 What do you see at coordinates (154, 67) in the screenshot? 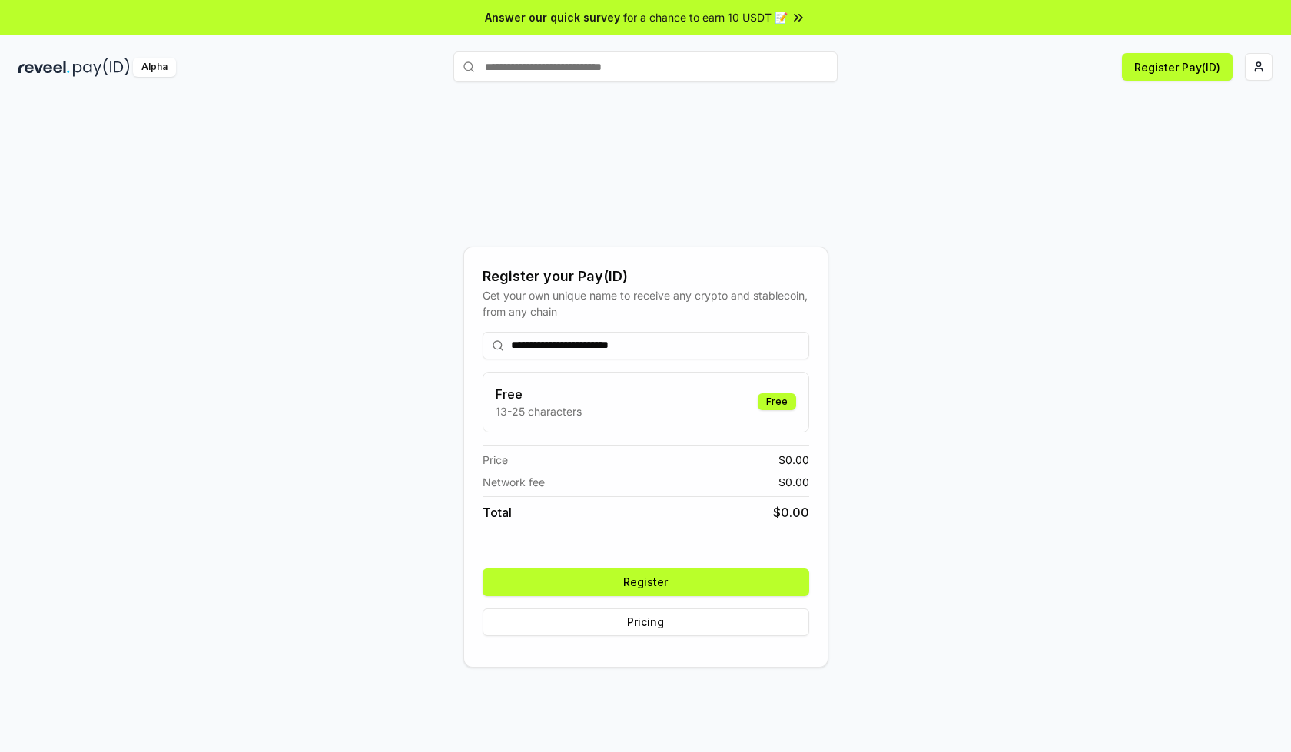
I see `div: Alpha` at bounding box center [154, 67].